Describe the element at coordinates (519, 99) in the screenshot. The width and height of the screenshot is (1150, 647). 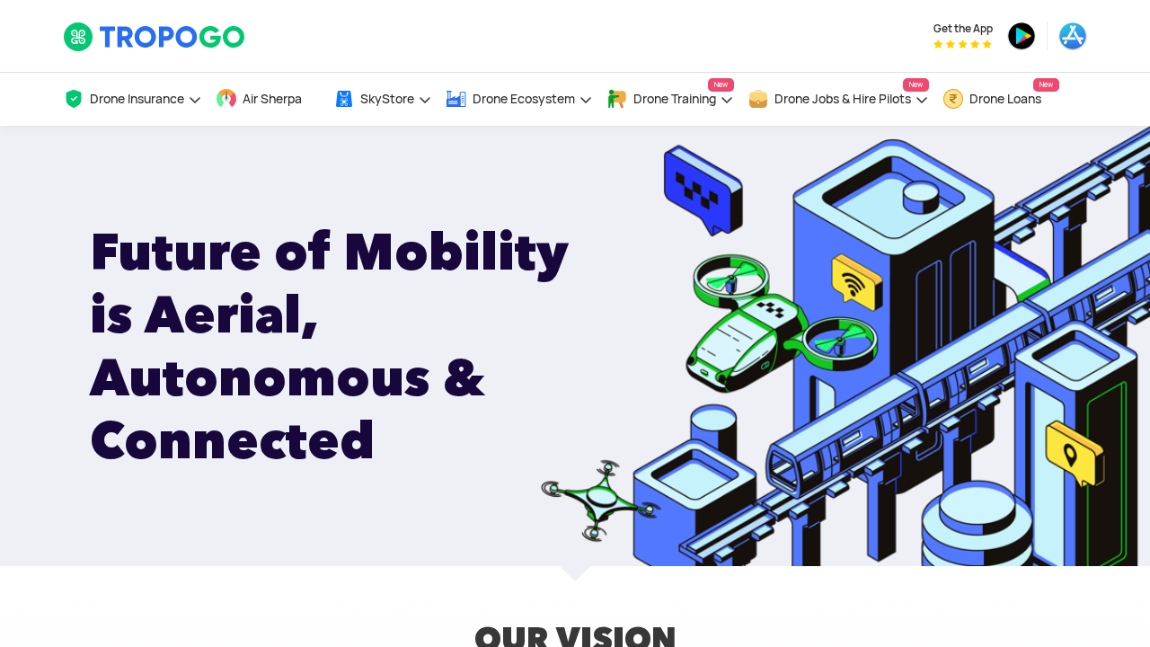
I see `a: Drone Ecosystem` at that location.